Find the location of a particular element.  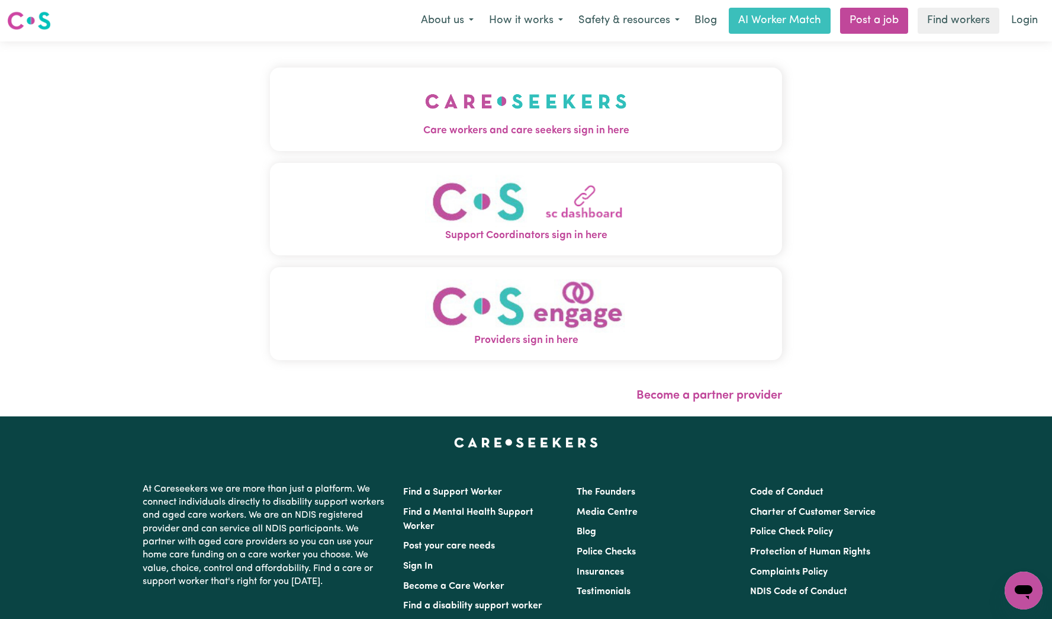

a: Testimonials is located at coordinates (603, 591).